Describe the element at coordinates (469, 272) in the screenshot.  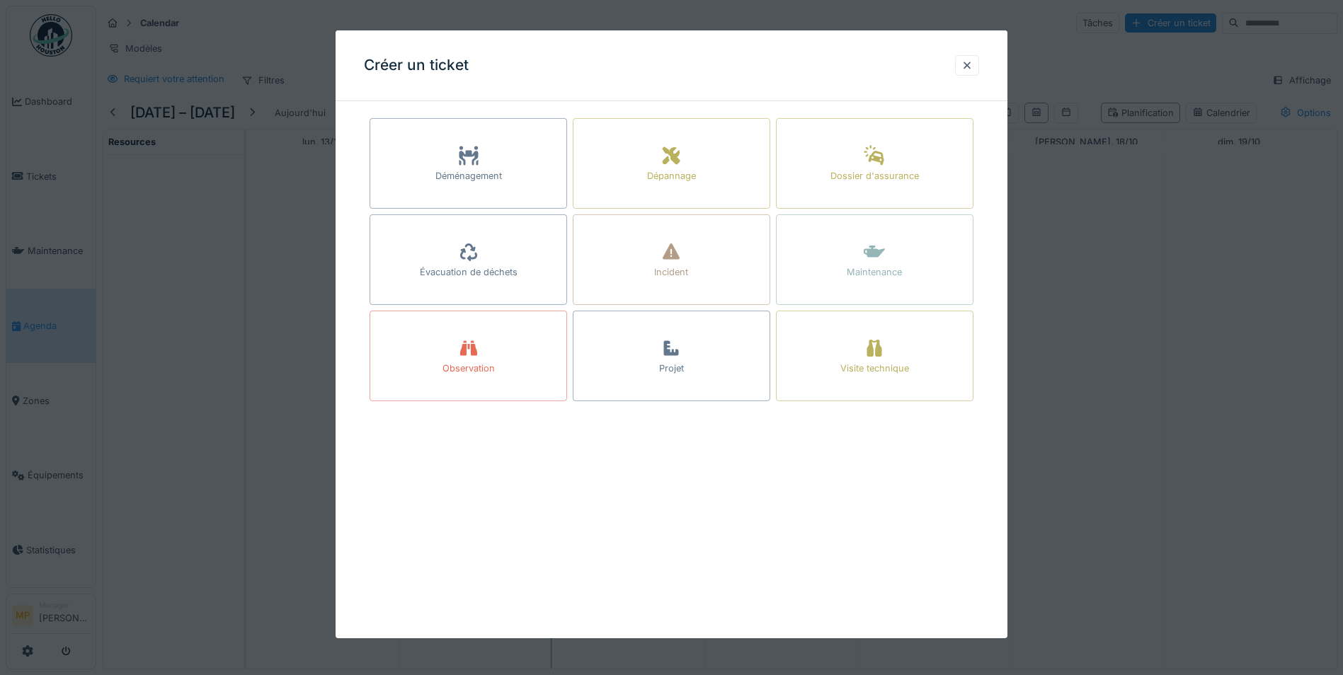
I see `div: Évacuation de déchets` at that location.